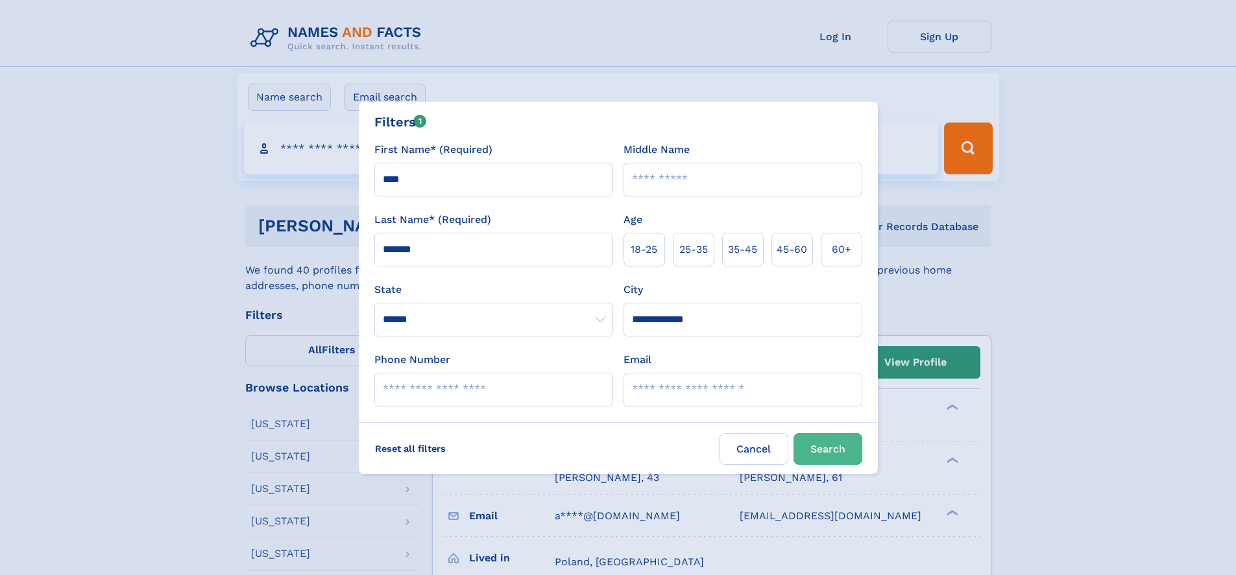 This screenshot has height=575, width=1236. I want to click on span: 60+, so click(841, 250).